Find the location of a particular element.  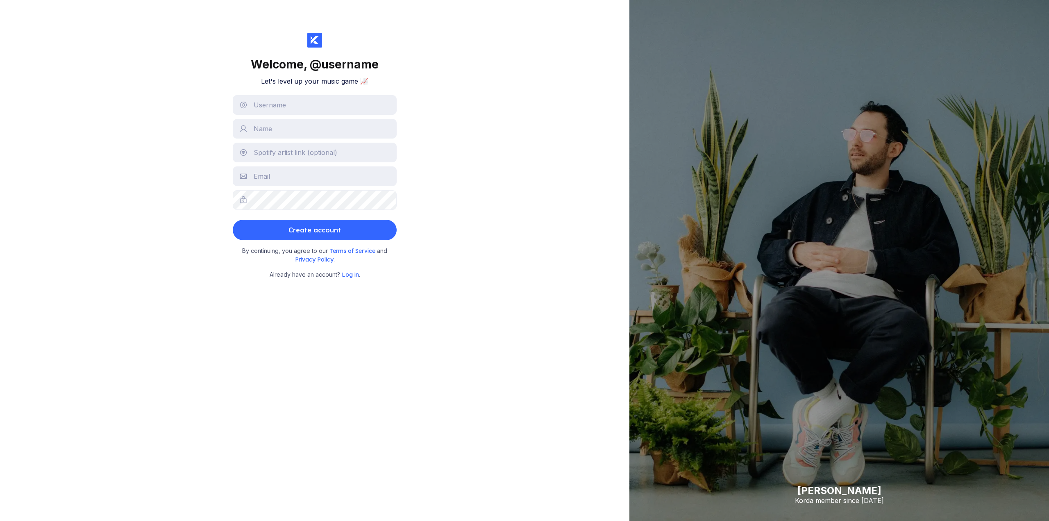

small: By continuing, you agree to our and . is located at coordinates (315, 255).